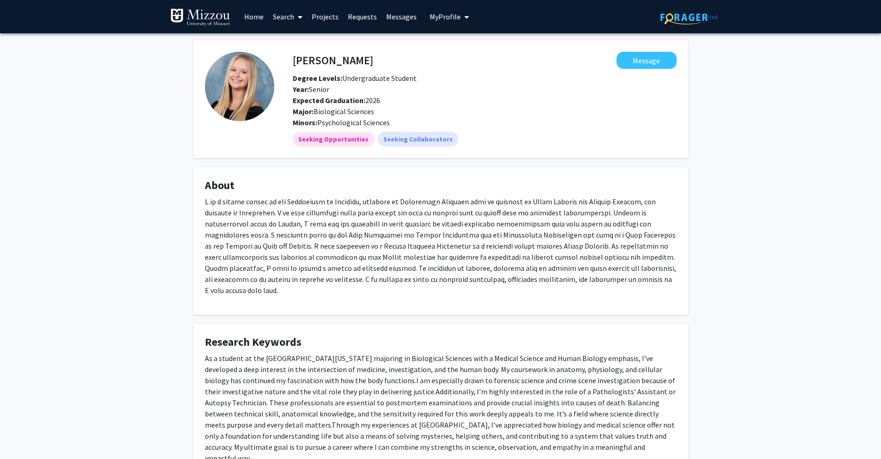  I want to click on span: Biological Sciences, so click(344, 111).